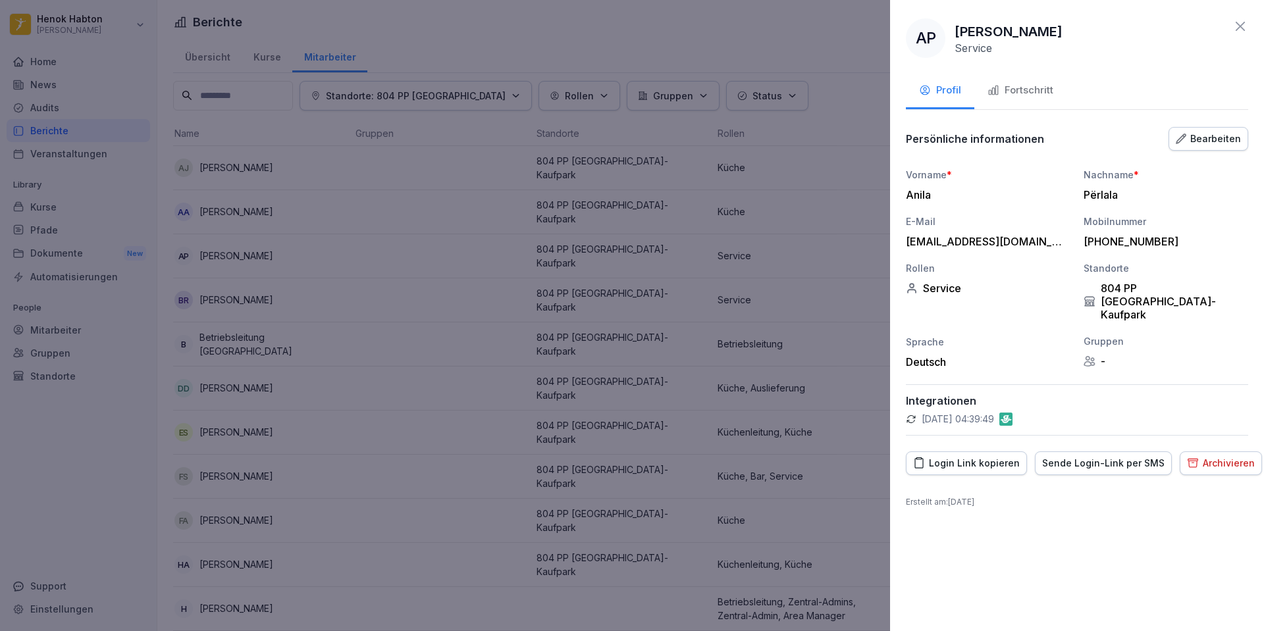  What do you see at coordinates (926, 38) in the screenshot?
I see `div: AP` at bounding box center [926, 38].